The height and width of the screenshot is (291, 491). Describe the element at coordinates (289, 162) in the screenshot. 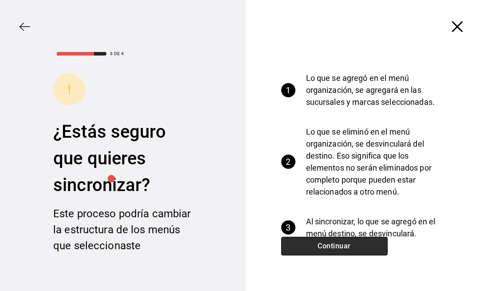

I see `div: 2` at that location.